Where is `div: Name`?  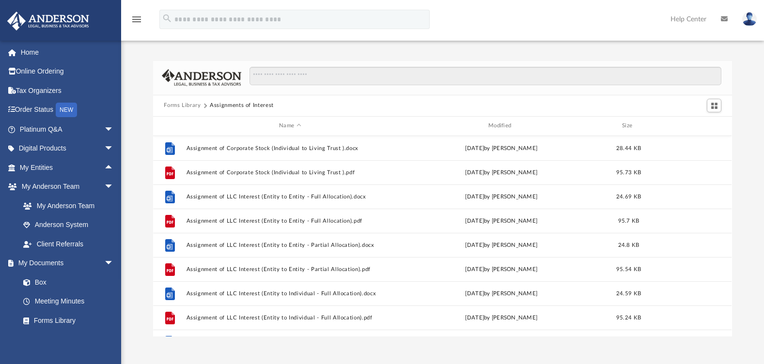
div: Name is located at coordinates (290, 126).